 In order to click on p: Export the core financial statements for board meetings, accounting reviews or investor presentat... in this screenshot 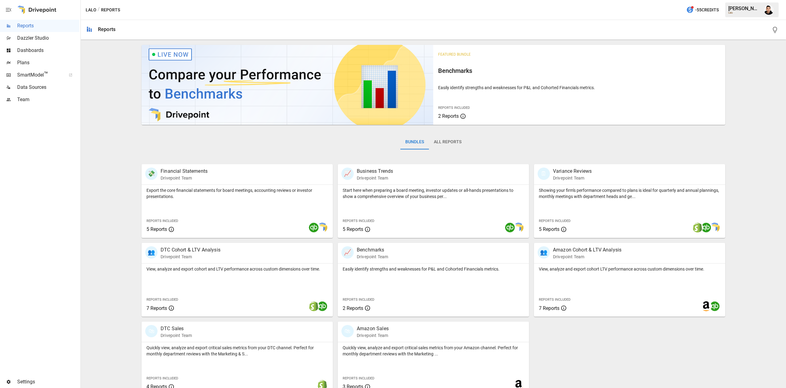, I will do `click(237, 193)`.